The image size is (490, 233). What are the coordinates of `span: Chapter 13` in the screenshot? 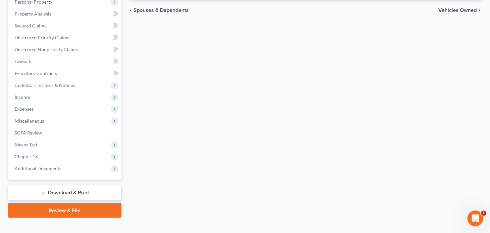 It's located at (26, 157).